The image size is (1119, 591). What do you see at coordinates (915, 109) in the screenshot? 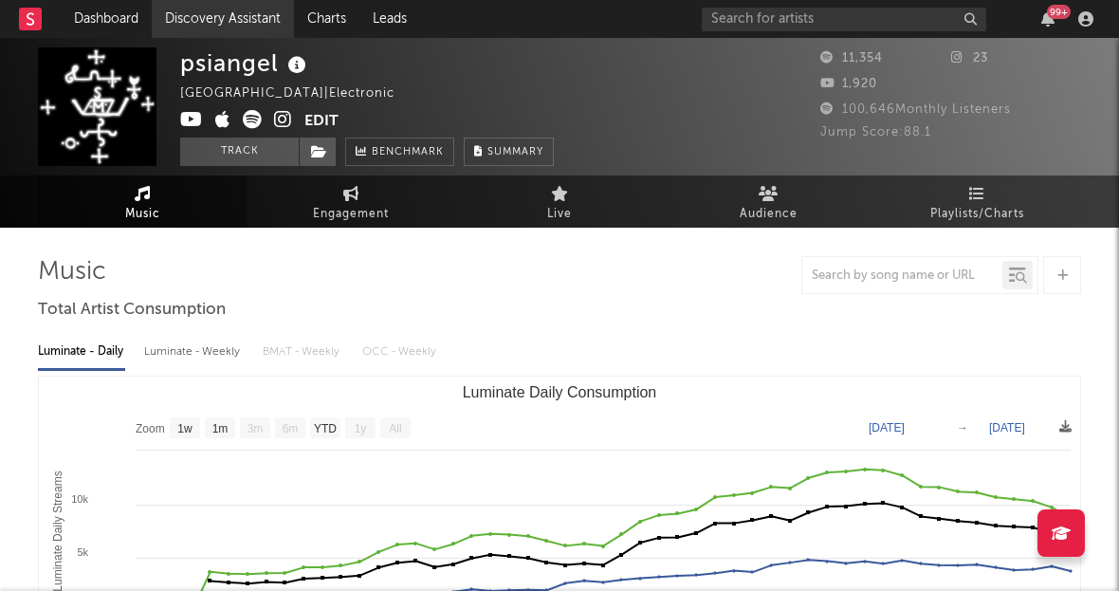
I see `span: 100,646 Monthly Listeners` at bounding box center [915, 109].